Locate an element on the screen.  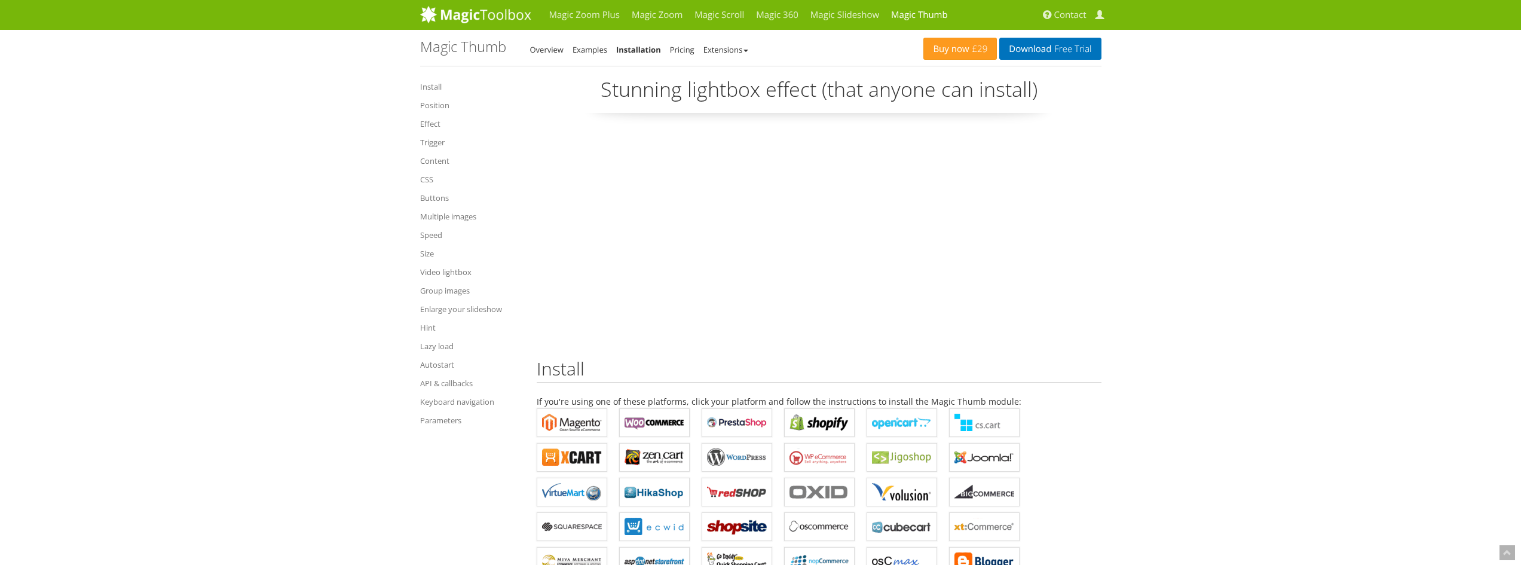
a: Size is located at coordinates (469, 253).